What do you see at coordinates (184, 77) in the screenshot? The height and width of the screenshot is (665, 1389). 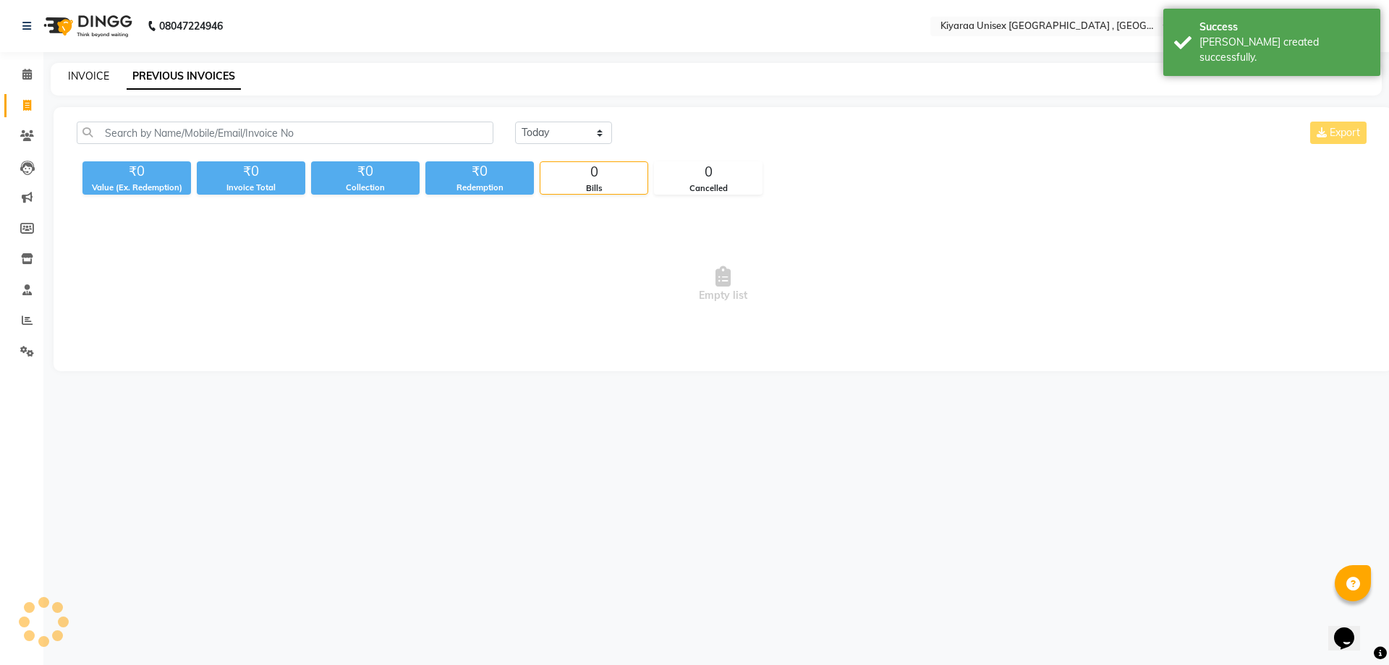 I see `a: PREVIOUS INVOICES` at bounding box center [184, 77].